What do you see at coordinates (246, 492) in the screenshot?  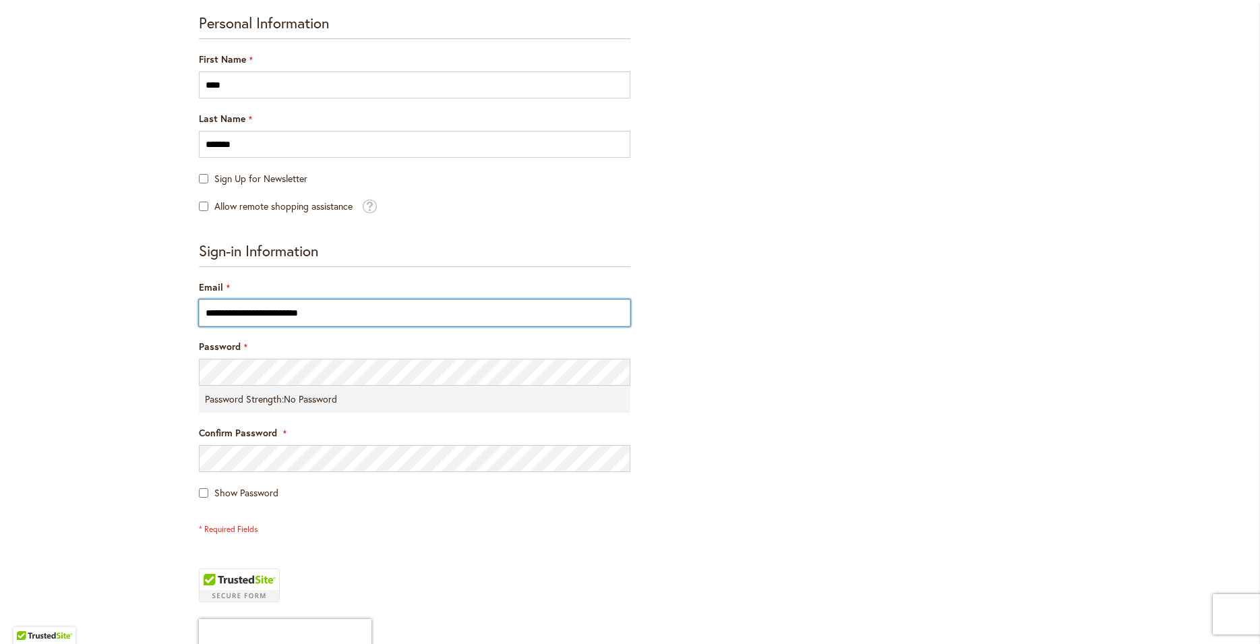 I see `span: Show Password` at bounding box center [246, 492].